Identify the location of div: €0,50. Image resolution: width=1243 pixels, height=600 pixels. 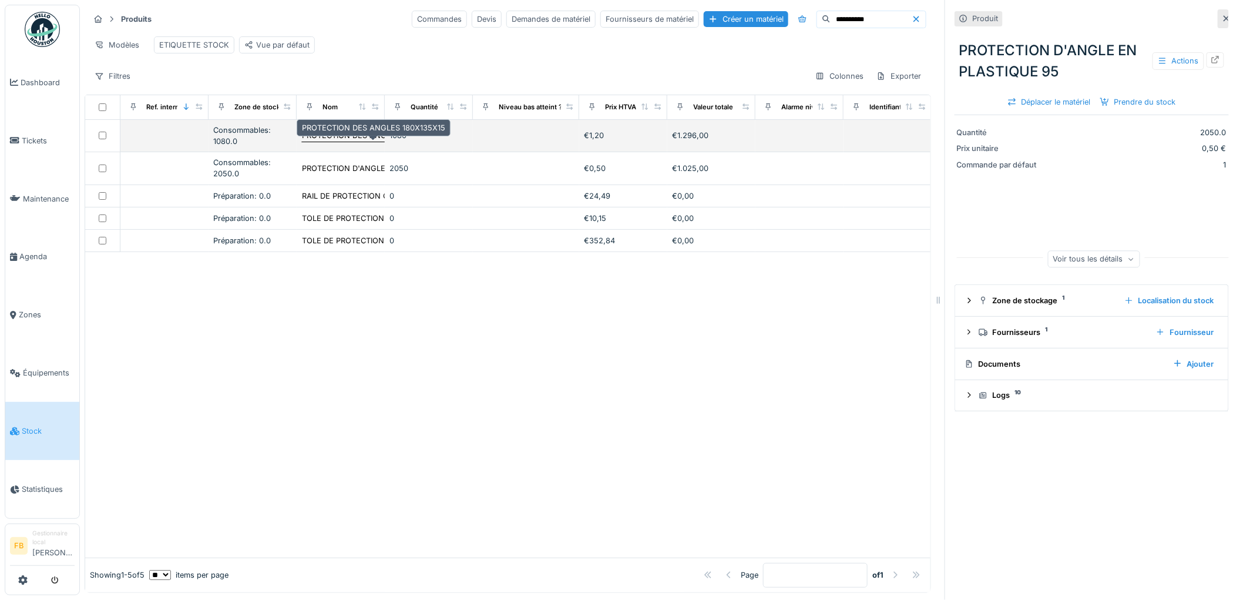
(623, 168).